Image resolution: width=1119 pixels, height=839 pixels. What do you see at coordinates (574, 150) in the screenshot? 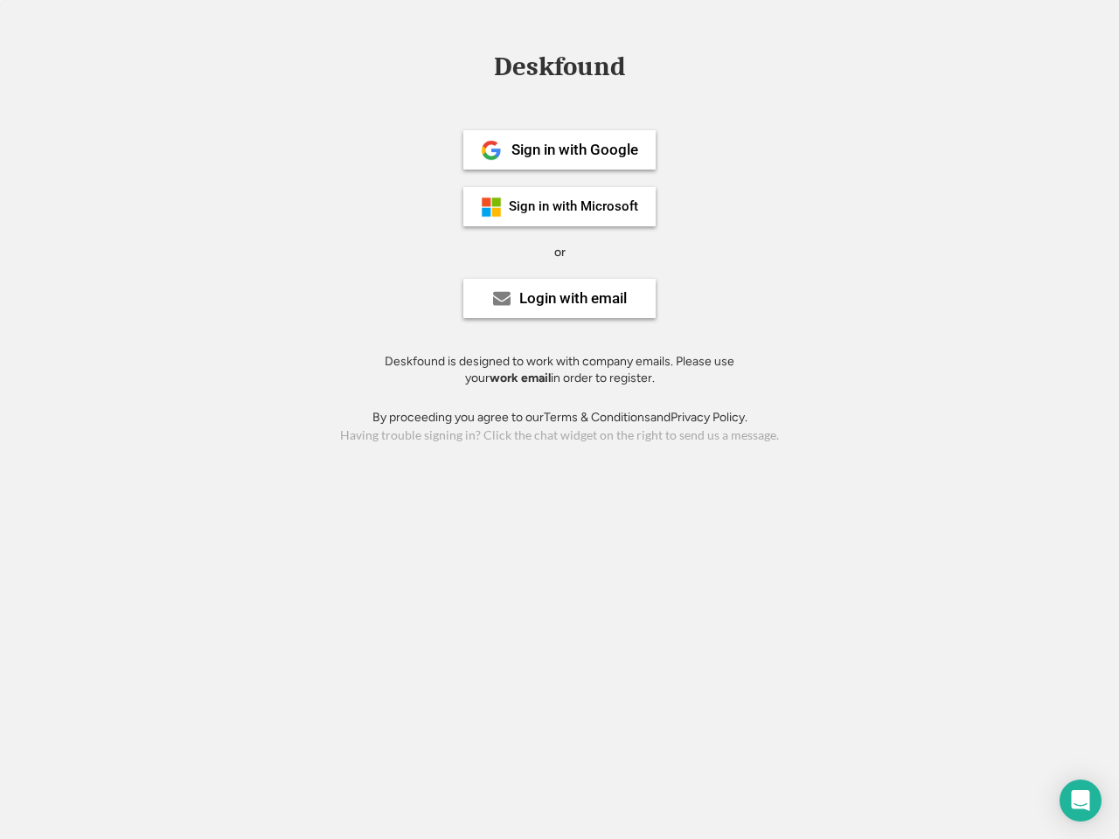
I see `div: Sign in with Google` at bounding box center [574, 150].